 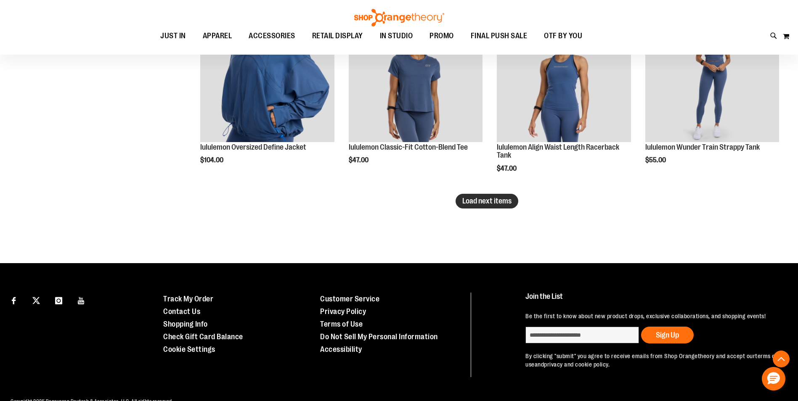 What do you see at coordinates (563, 36) in the screenshot?
I see `span: OTF BY YOU` at bounding box center [563, 36].